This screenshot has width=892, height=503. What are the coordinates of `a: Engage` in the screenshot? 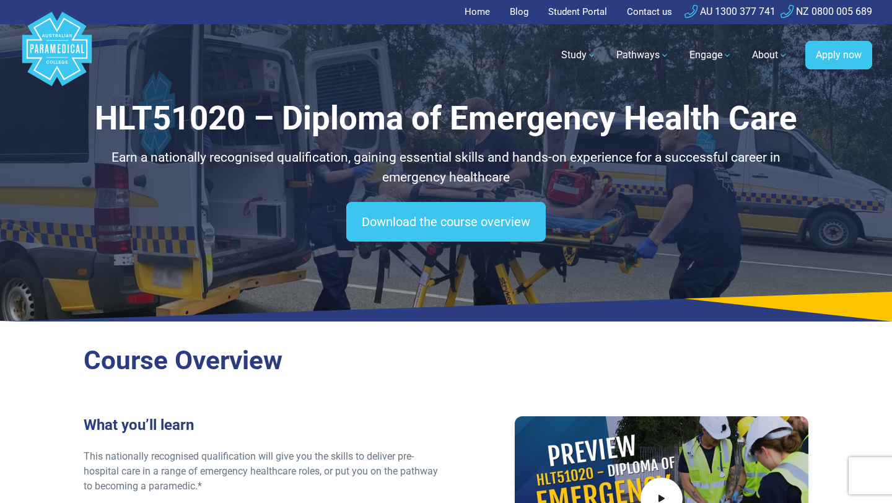 It's located at (710, 55).